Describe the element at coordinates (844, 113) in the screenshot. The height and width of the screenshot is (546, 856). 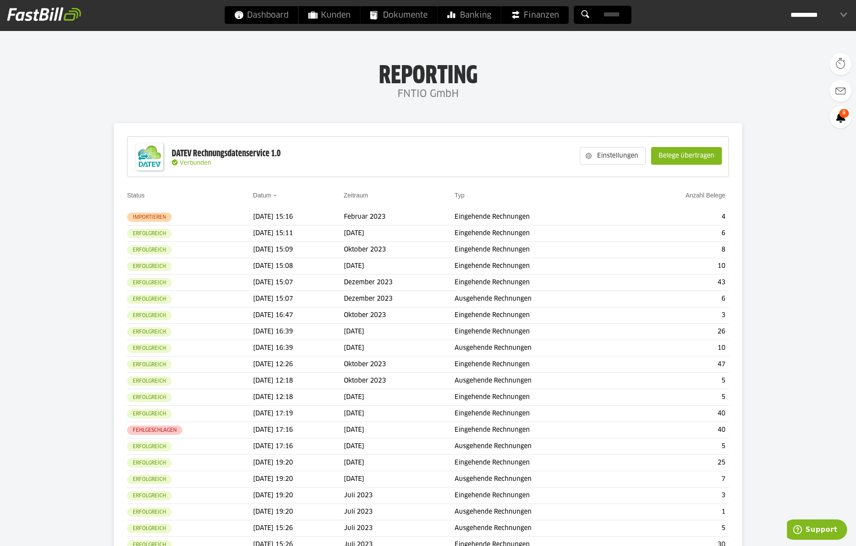
I see `span: 8` at that location.